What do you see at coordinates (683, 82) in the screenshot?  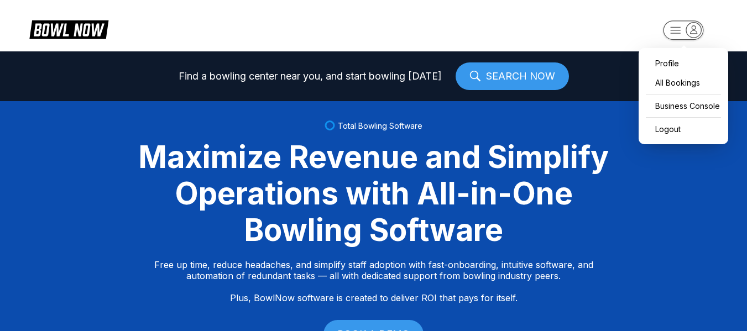 I see `a: All Bookings` at bounding box center [683, 82].